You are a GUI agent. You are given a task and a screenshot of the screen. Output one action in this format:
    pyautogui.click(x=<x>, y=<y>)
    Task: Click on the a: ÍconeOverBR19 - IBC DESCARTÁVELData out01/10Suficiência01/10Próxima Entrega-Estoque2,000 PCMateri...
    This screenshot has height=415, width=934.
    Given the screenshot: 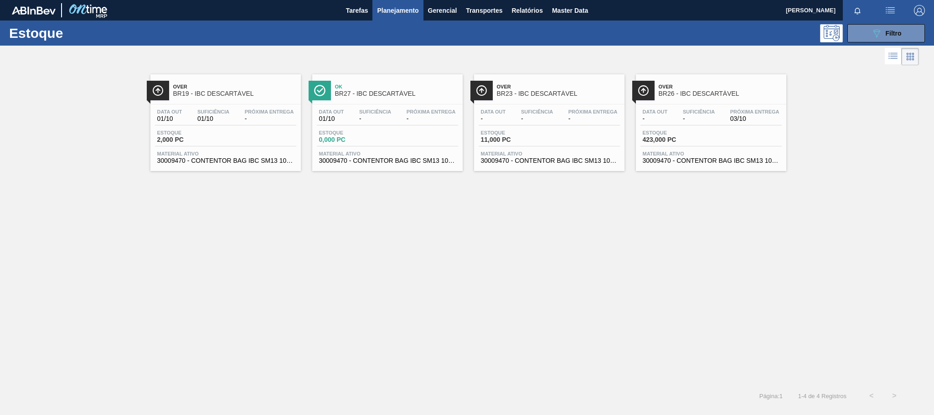 What is the action you would take?
    pyautogui.click(x=224, y=119)
    